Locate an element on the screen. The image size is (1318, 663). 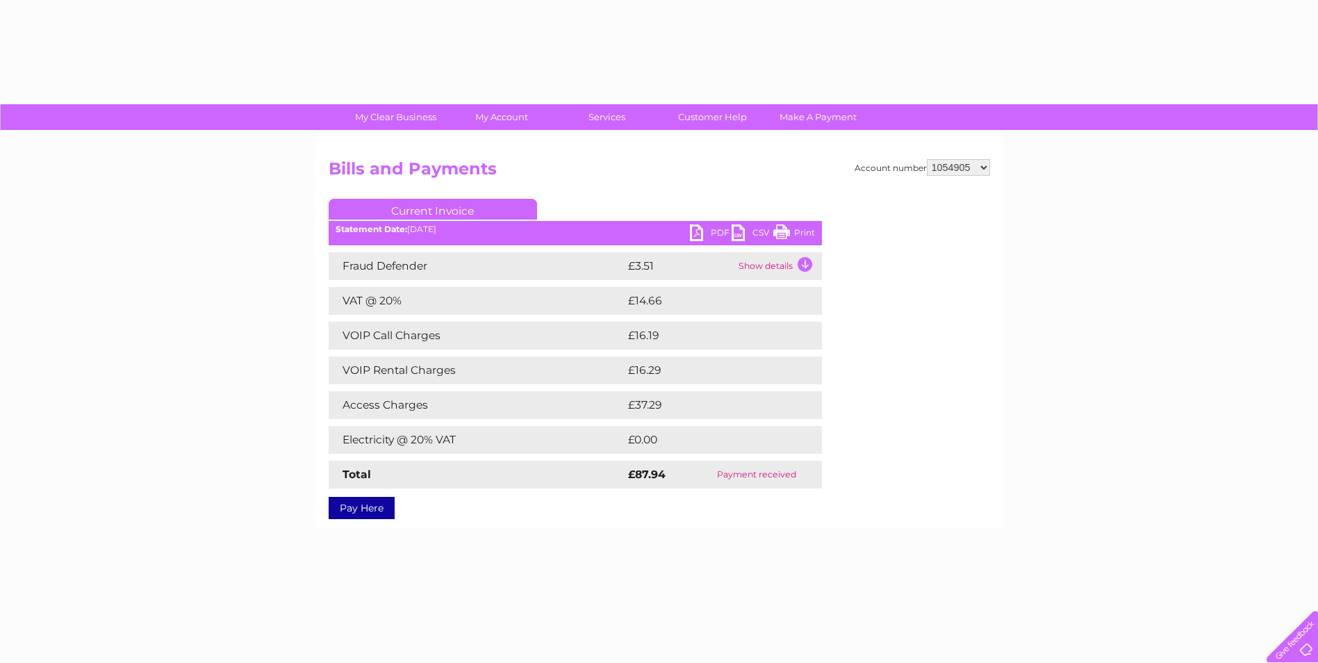
a: Pay Here is located at coordinates (361, 508).